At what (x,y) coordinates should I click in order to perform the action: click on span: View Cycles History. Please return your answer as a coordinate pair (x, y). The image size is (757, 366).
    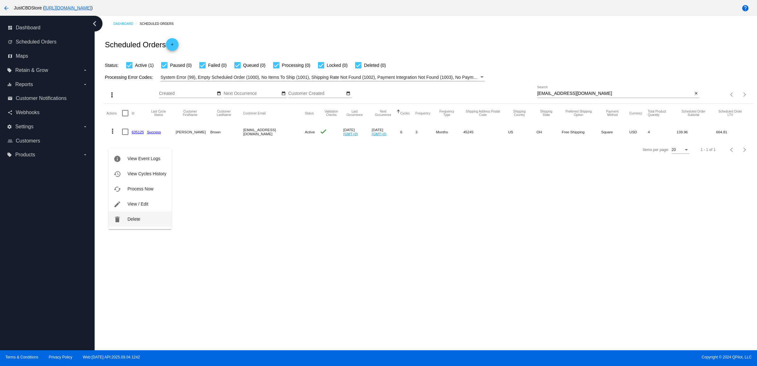
    Looking at the image, I should click on (147, 174).